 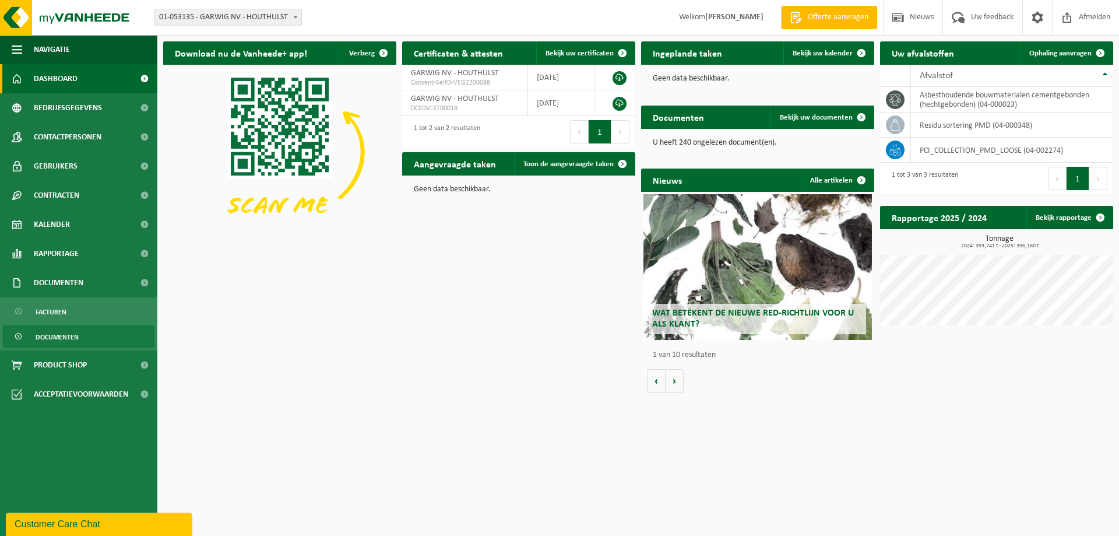 What do you see at coordinates (56, 254) in the screenshot?
I see `span: Rapportage` at bounding box center [56, 254].